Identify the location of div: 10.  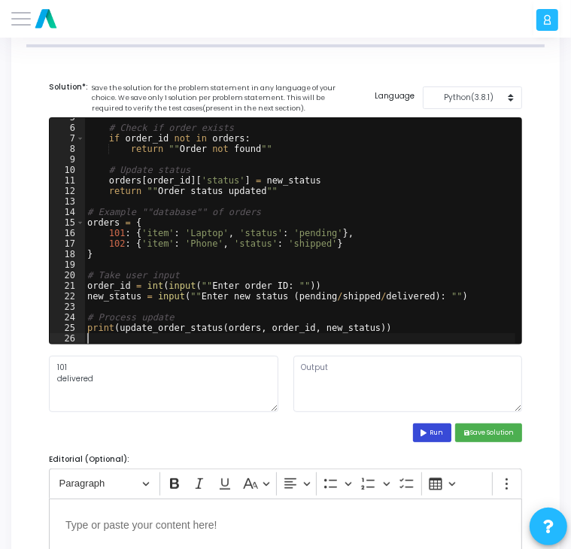
(67, 170).